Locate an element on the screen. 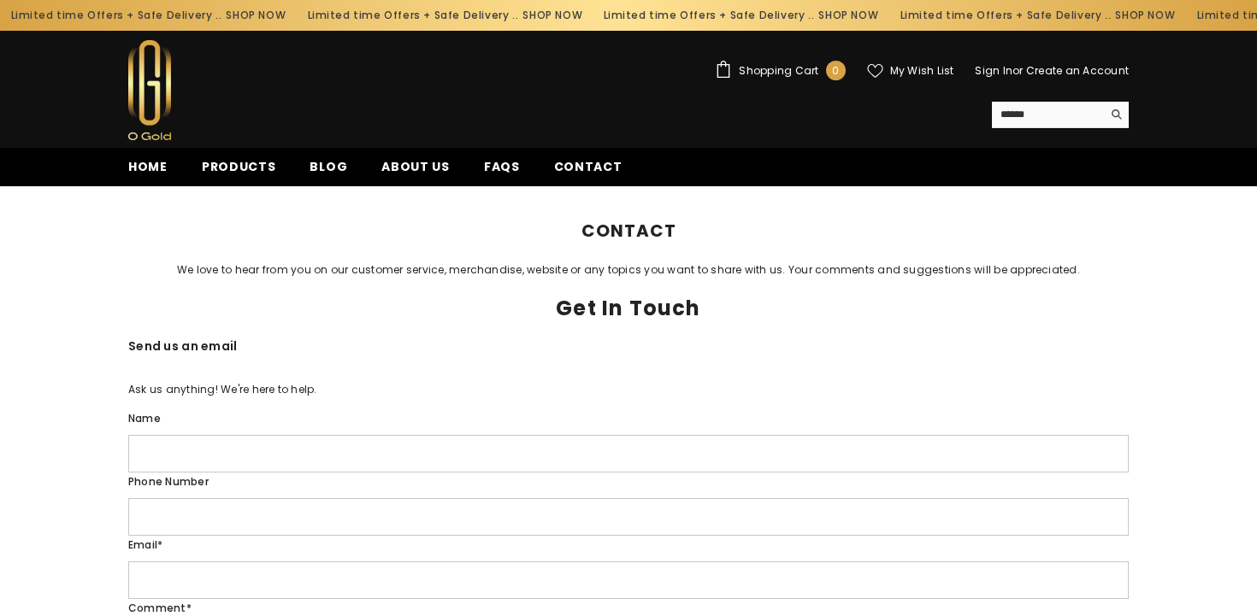 The height and width of the screenshot is (616, 1257). label: Phone number is located at coordinates (628, 482).